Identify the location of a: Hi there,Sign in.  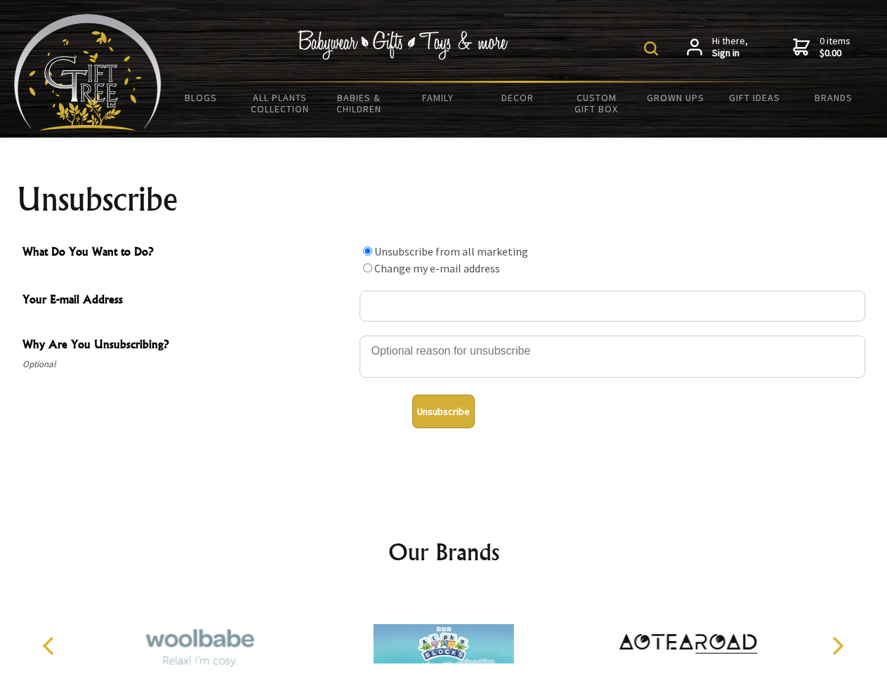
(717, 47).